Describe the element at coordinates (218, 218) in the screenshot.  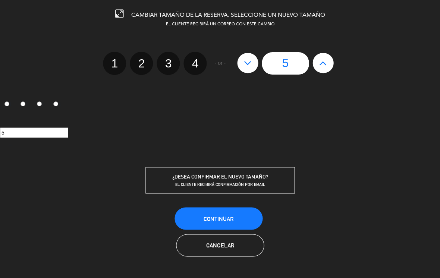
I see `span: Continuar` at that location.